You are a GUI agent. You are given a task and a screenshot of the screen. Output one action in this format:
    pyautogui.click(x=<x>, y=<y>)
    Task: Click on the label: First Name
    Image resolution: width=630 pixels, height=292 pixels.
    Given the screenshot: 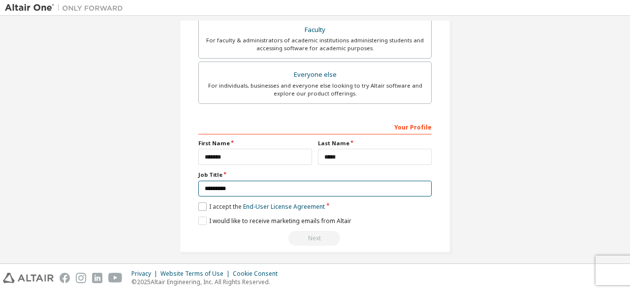 What is the action you would take?
    pyautogui.click(x=255, y=143)
    